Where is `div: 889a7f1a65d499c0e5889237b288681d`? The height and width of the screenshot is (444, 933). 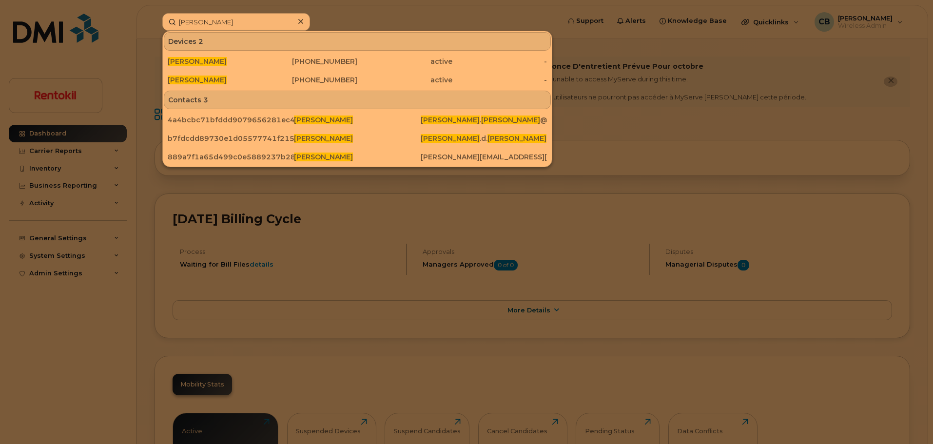
div: 889a7f1a65d499c0e5889237b288681d is located at coordinates (231, 157).